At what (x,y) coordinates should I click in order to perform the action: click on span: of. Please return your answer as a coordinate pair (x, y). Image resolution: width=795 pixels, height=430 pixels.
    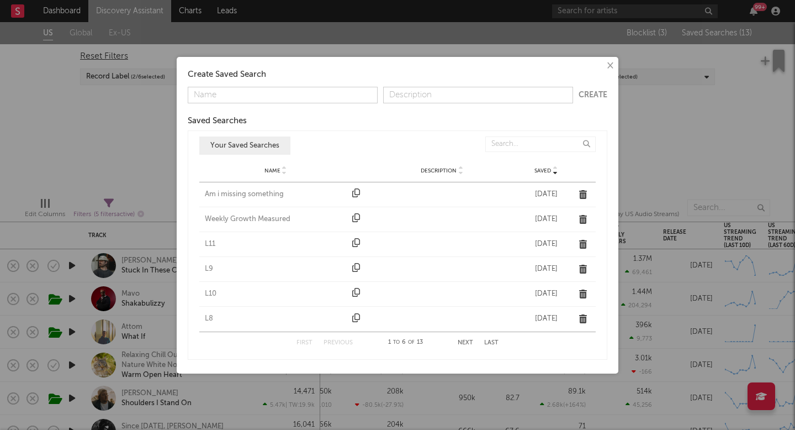
    Looking at the image, I should click on (411, 342).